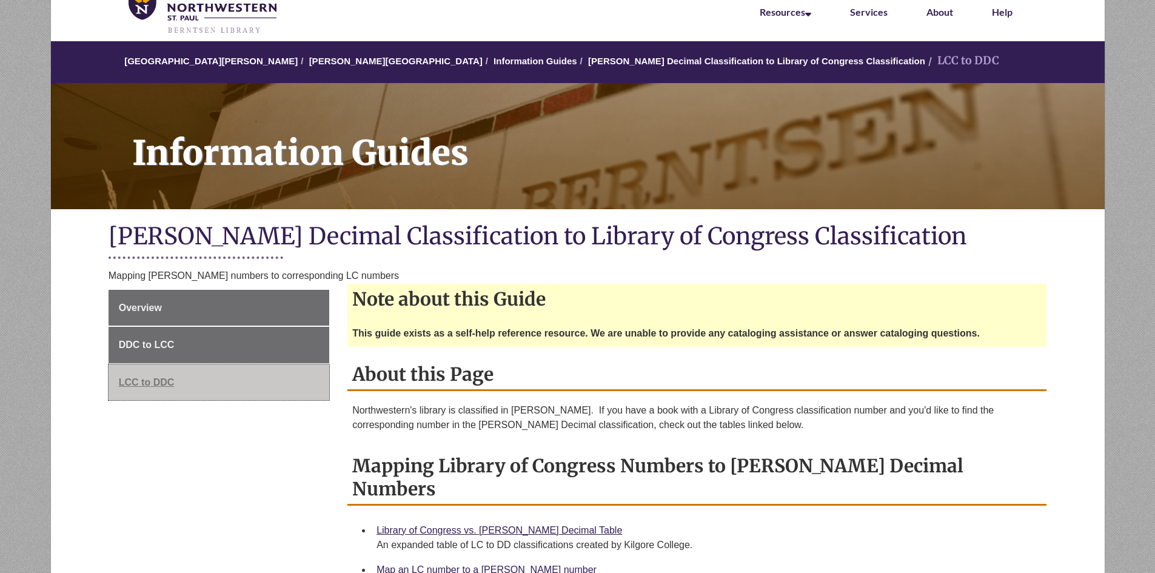 This screenshot has height=573, width=1155. Describe the element at coordinates (940, 12) in the screenshot. I see `a: About` at that location.